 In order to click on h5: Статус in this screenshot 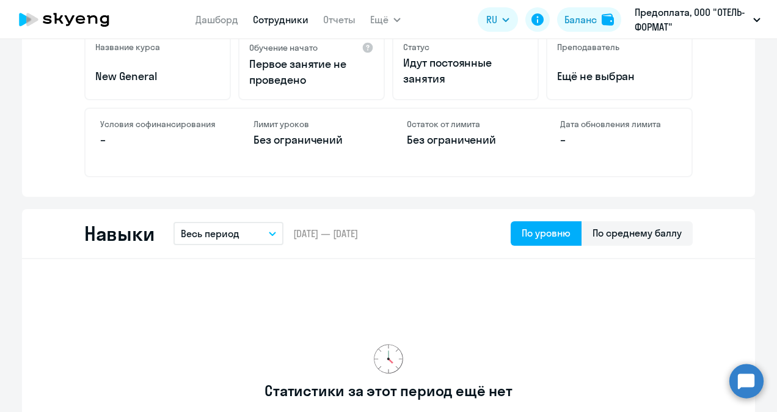, I will do `click(416, 47)`.